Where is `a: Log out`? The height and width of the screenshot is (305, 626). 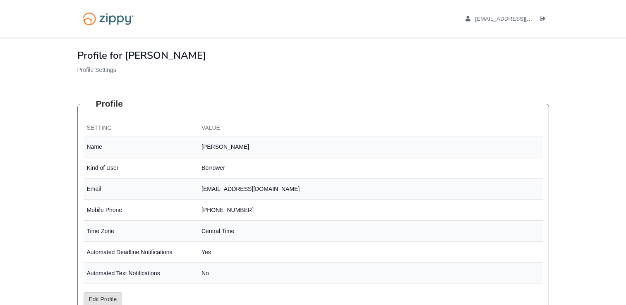 a: Log out is located at coordinates (544, 20).